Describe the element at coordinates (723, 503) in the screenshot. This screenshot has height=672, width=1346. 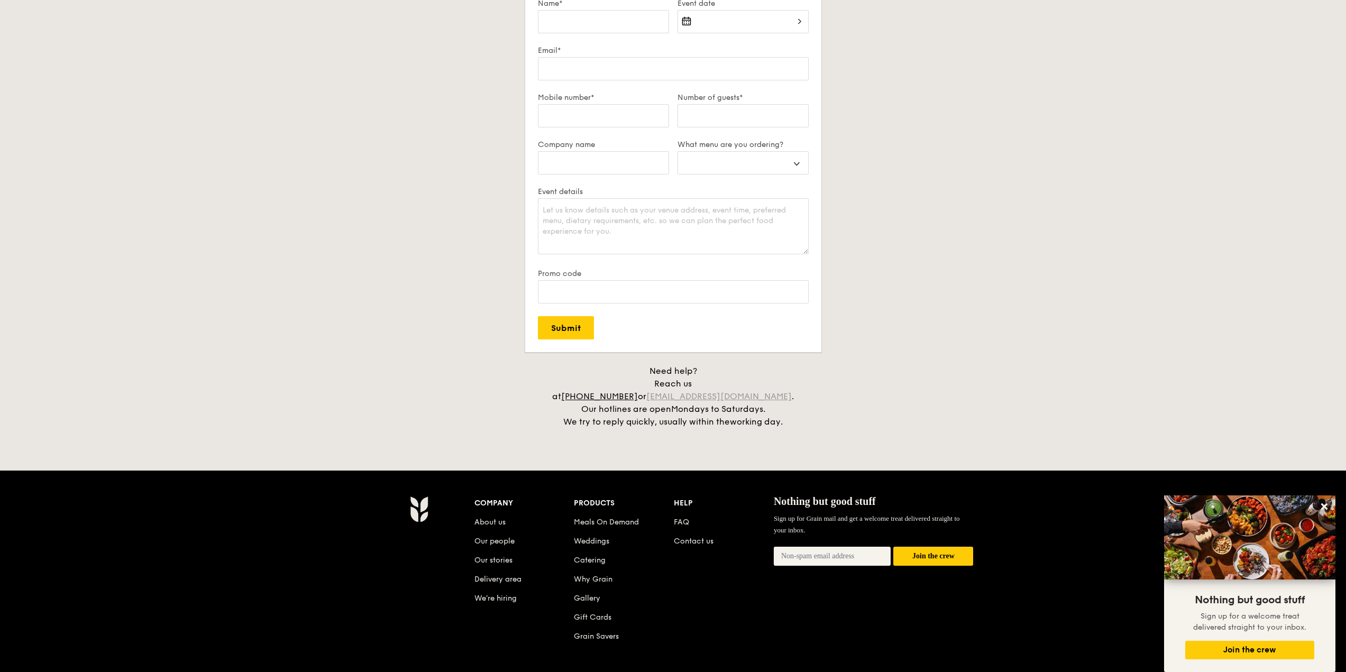
I see `div: Help` at that location.